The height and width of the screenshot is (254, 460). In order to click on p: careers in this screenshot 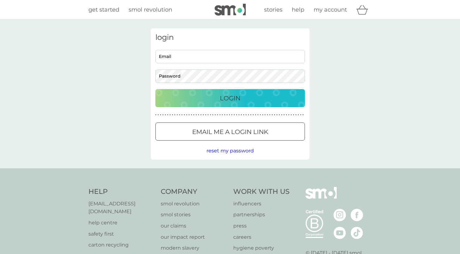, I will do `click(261, 237)`.